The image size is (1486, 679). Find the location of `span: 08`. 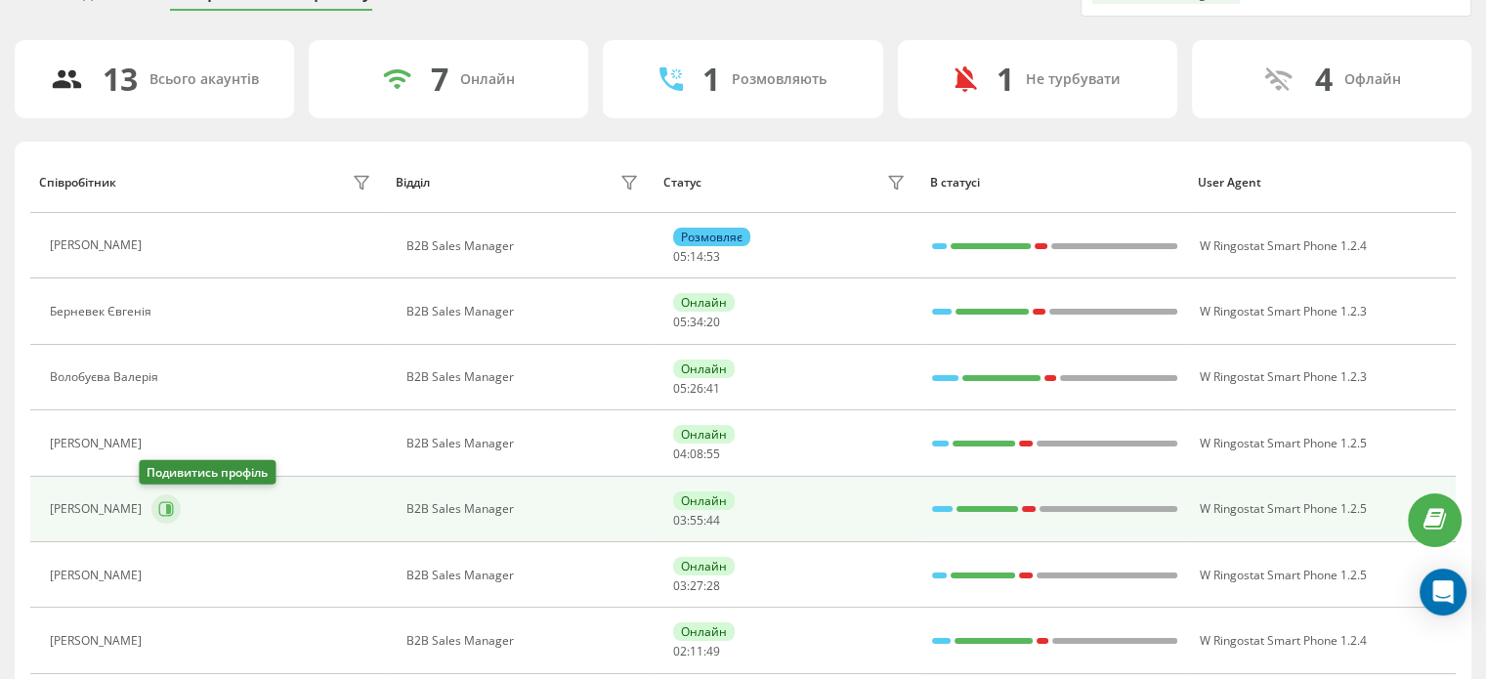

span: 08 is located at coordinates (696, 453).